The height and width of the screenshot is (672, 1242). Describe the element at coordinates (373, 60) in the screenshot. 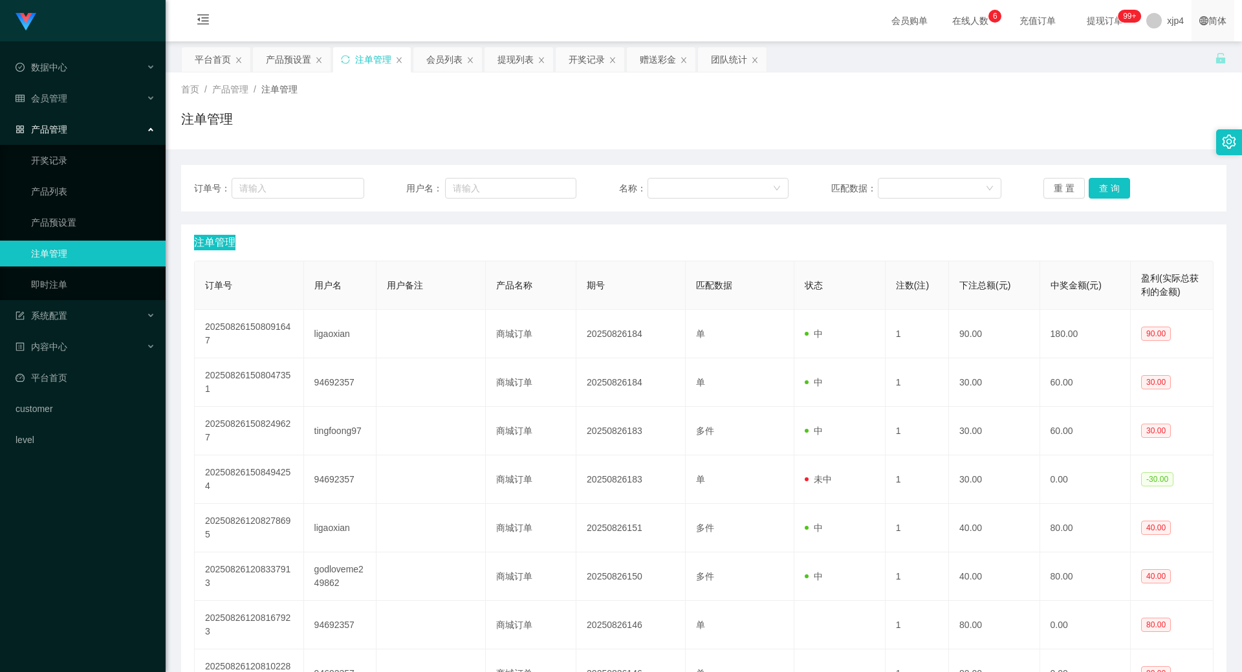

I see `div: 注单管理` at that location.